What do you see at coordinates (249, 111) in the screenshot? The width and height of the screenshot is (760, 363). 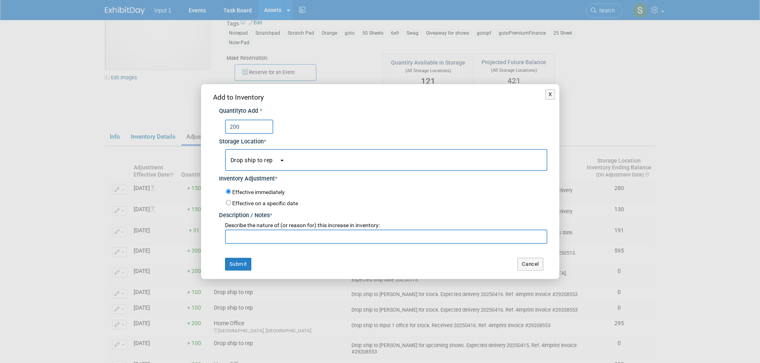 I see `span: to Add` at bounding box center [249, 111].